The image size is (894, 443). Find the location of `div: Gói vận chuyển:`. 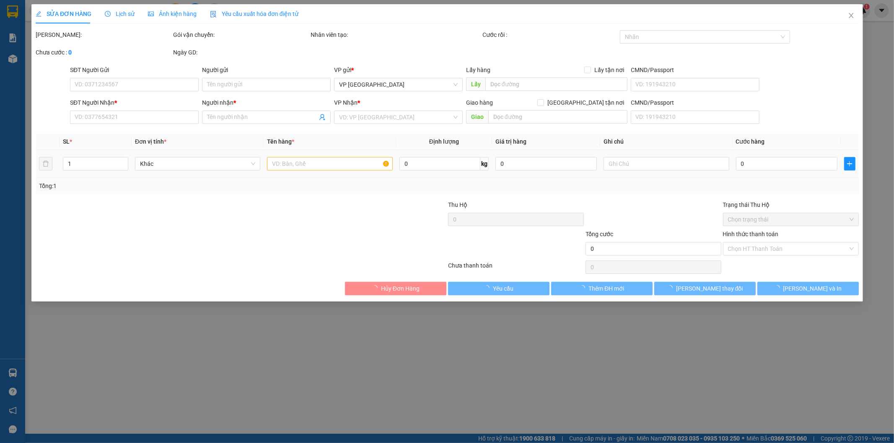

div: Gói vận chuyển: is located at coordinates (241, 35).